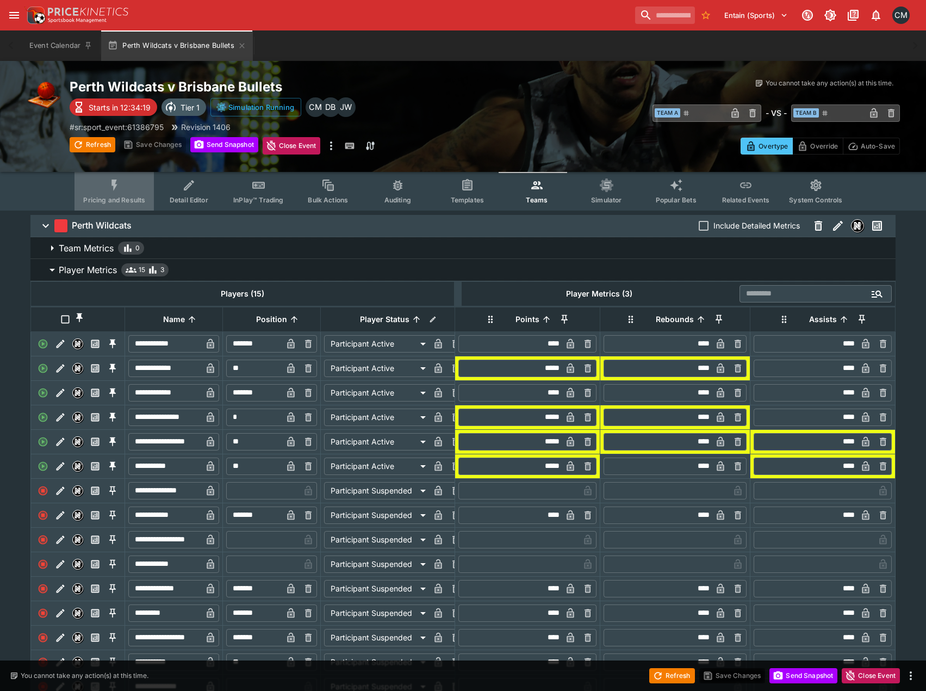 The image size is (926, 691). I want to click on p: Team Metrics, so click(86, 248).